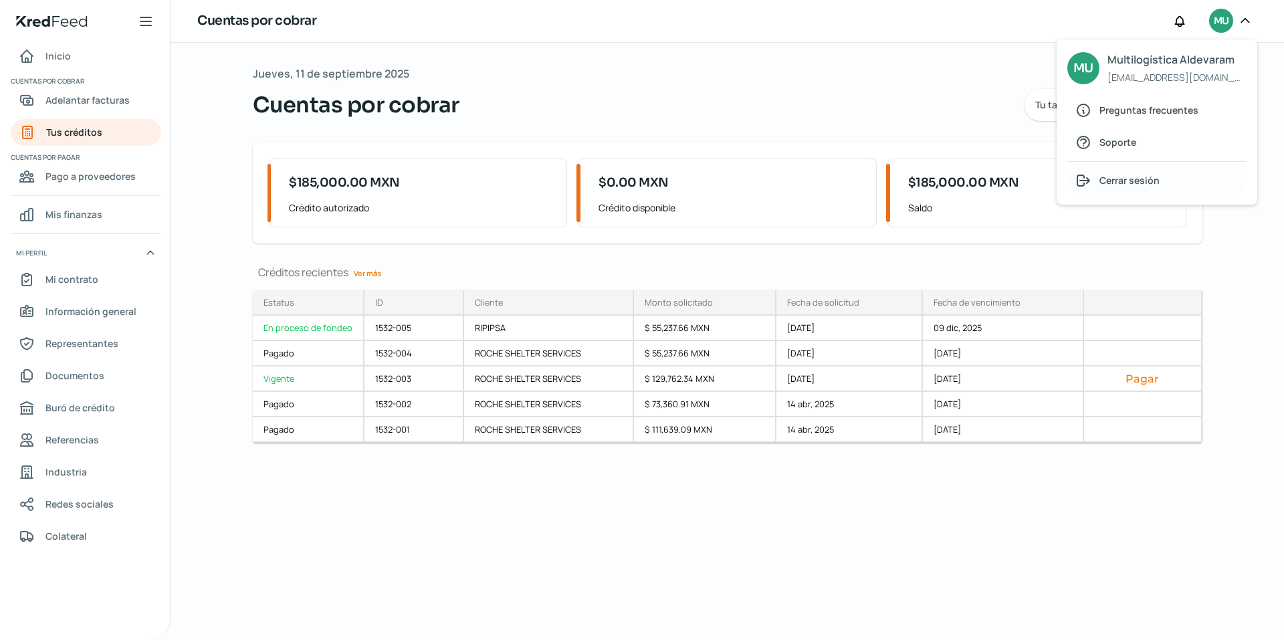 The image size is (1284, 640). What do you see at coordinates (86, 280) in the screenshot?
I see `a: Mi contrato` at bounding box center [86, 280].